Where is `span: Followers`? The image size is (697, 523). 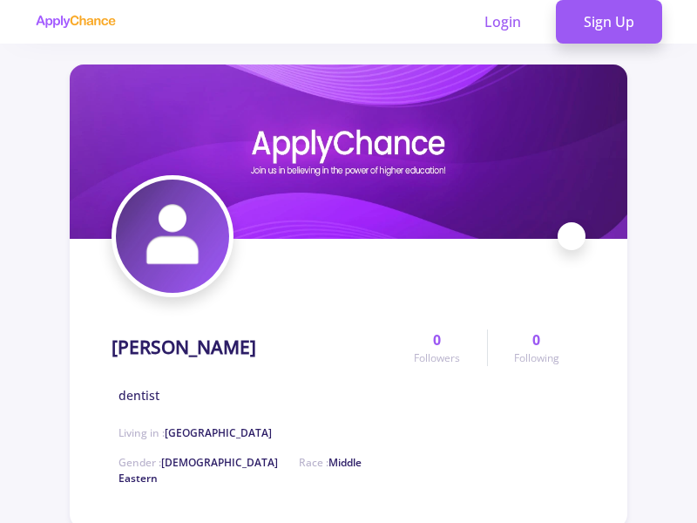 span: Followers is located at coordinates (437, 358).